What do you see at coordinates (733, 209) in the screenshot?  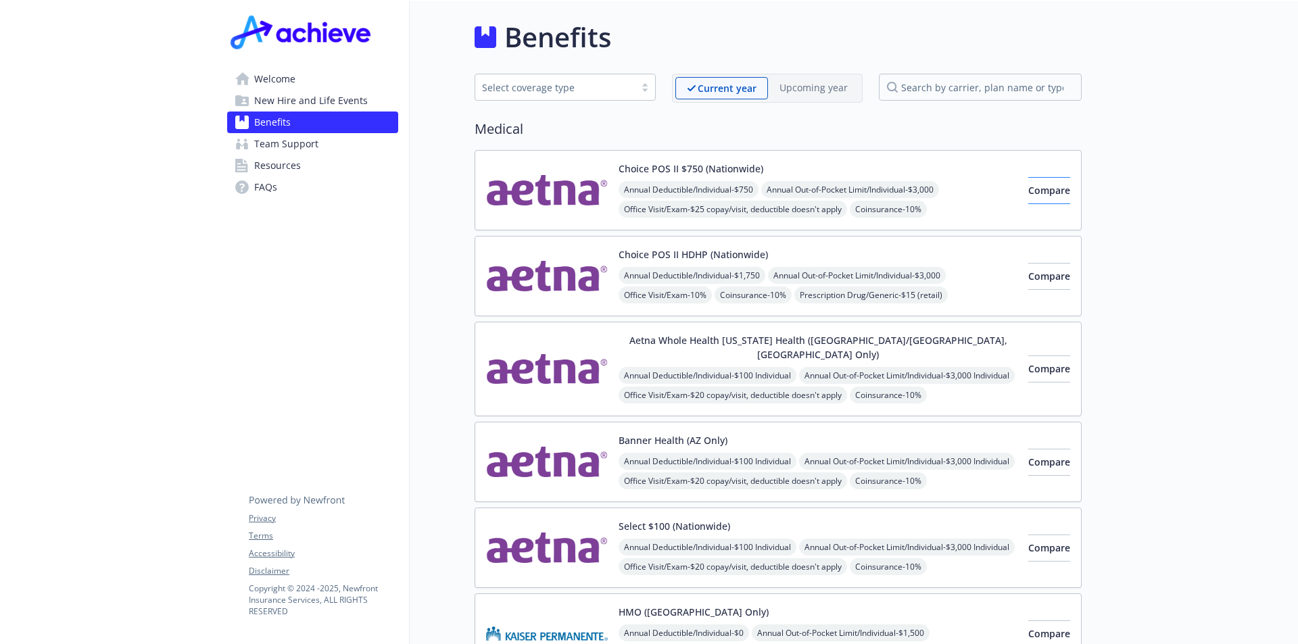 I see `span: Office Visit/Exam - $25 copay/visit, deductible doesn't apply` at bounding box center [733, 209].